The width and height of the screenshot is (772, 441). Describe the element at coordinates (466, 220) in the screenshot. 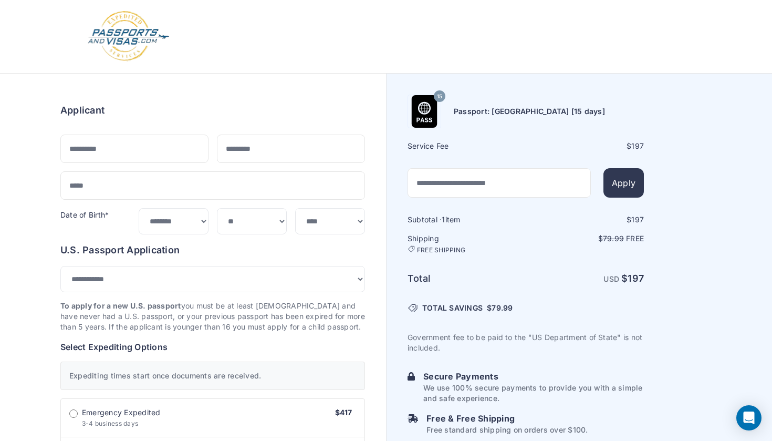

I see `h6: Subtotal · item` at that location.